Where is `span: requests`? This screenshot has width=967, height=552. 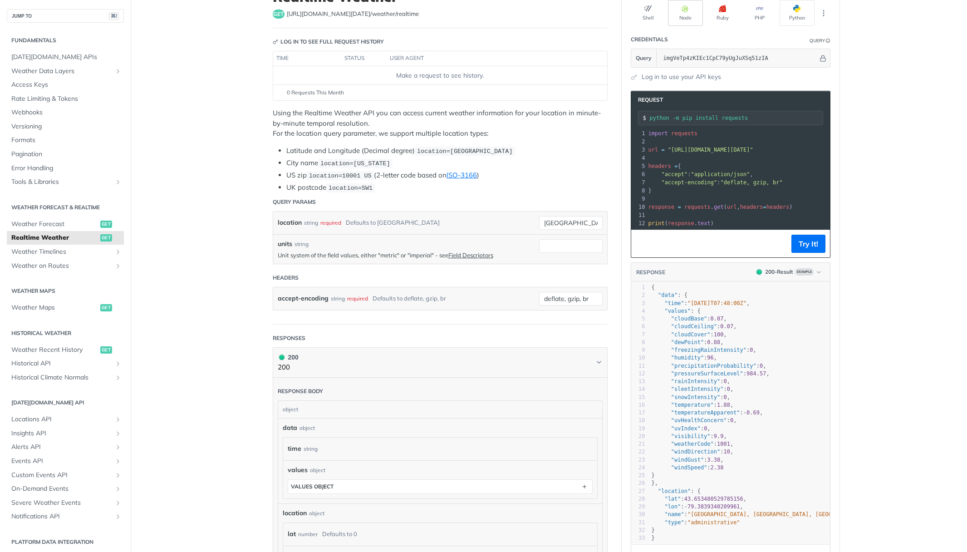 span: requests is located at coordinates (698, 207).